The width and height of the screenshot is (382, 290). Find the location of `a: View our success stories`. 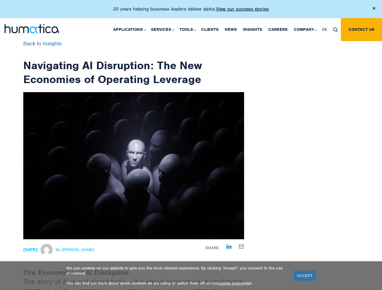

a: View our success stories is located at coordinates (242, 9).